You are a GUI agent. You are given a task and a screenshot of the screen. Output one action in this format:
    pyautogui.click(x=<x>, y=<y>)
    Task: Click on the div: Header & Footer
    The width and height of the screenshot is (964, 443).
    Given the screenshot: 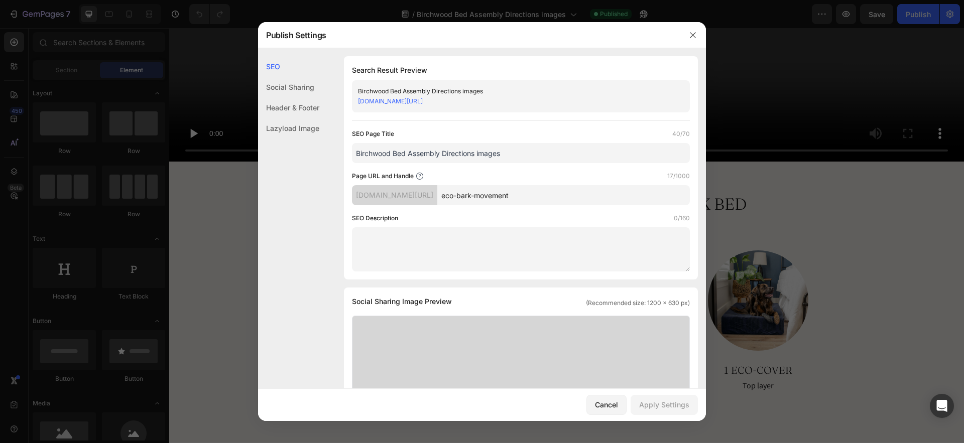 What is the action you would take?
    pyautogui.click(x=289, y=107)
    